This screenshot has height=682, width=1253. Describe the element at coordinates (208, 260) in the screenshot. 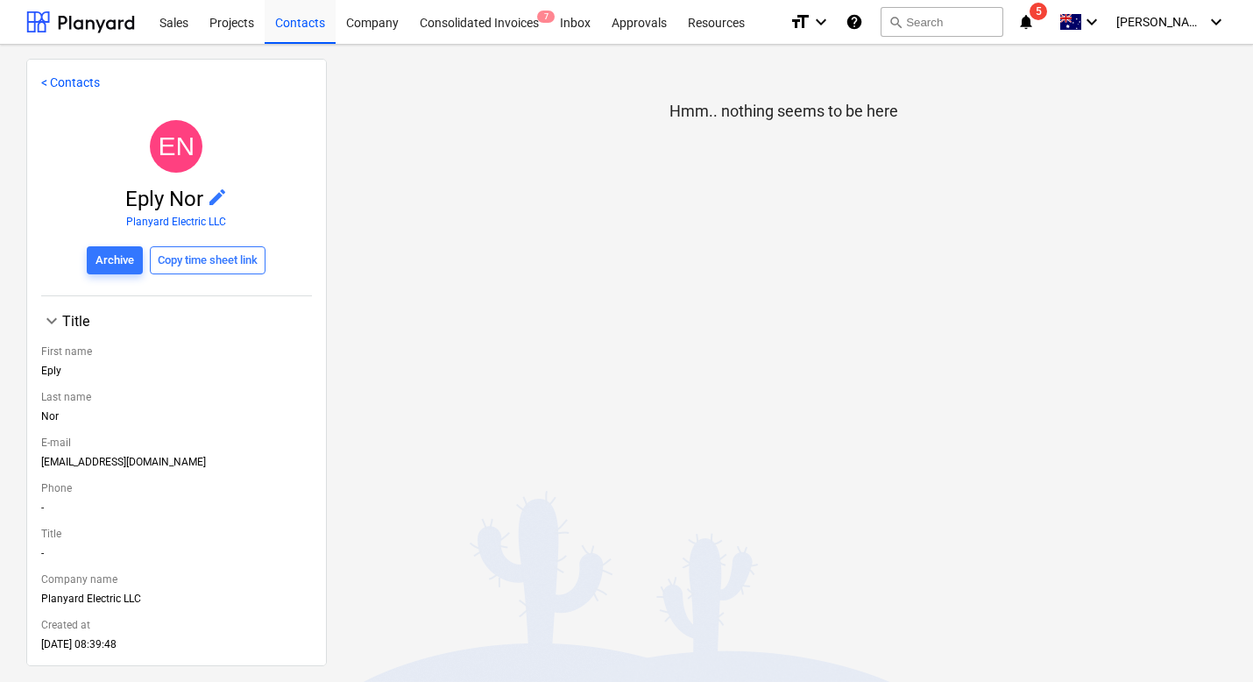

I see `div: Copy time sheet link` at that location.